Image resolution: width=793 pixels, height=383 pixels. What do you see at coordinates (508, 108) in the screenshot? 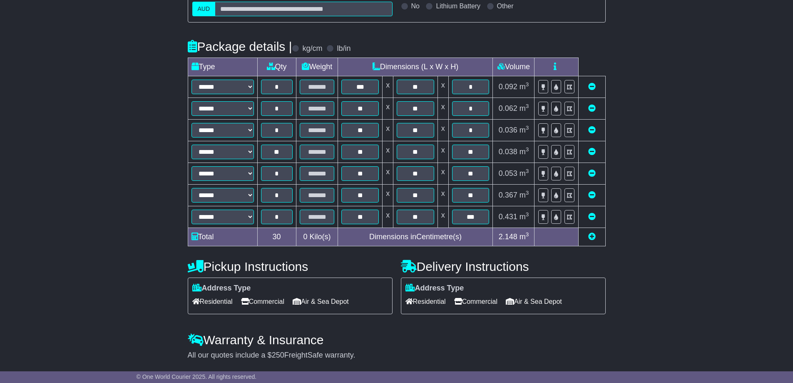
I see `span: 0.062` at bounding box center [508, 108].